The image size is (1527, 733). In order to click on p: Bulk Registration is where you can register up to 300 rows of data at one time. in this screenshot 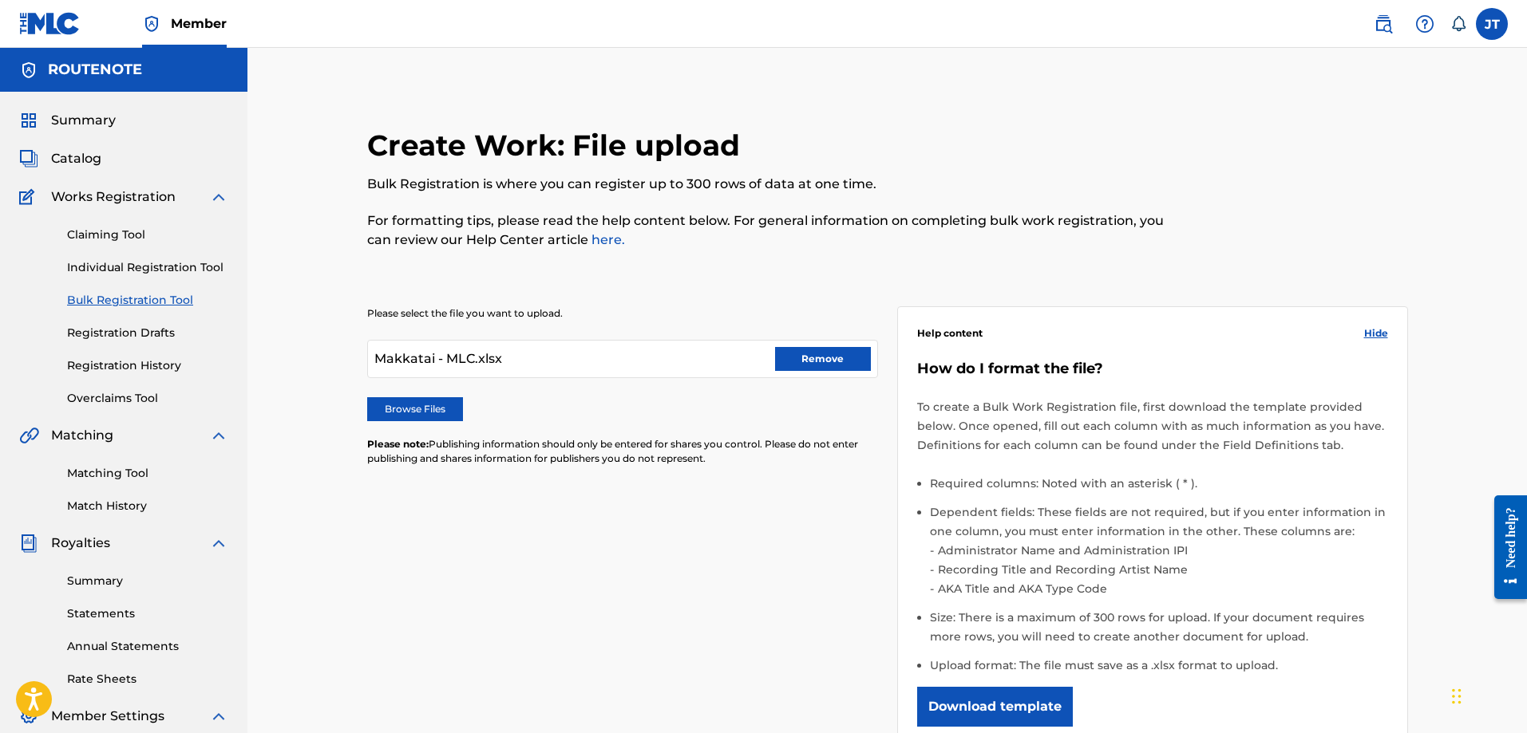, I will do `click(768, 184)`.